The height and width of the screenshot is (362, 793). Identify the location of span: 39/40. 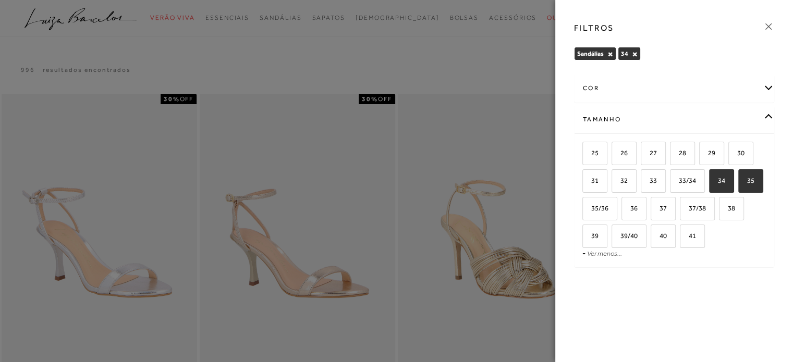
(625, 236).